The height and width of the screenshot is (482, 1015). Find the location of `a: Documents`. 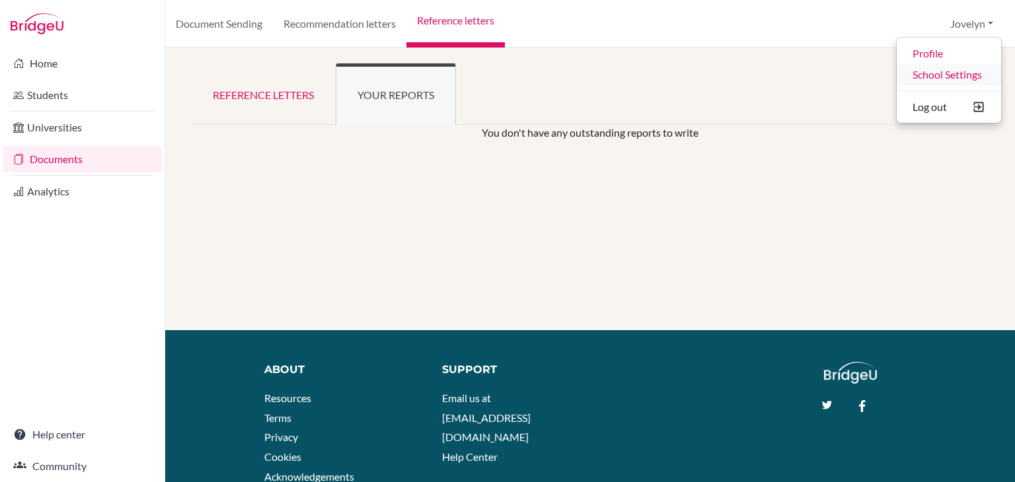

a: Documents is located at coordinates (82, 159).